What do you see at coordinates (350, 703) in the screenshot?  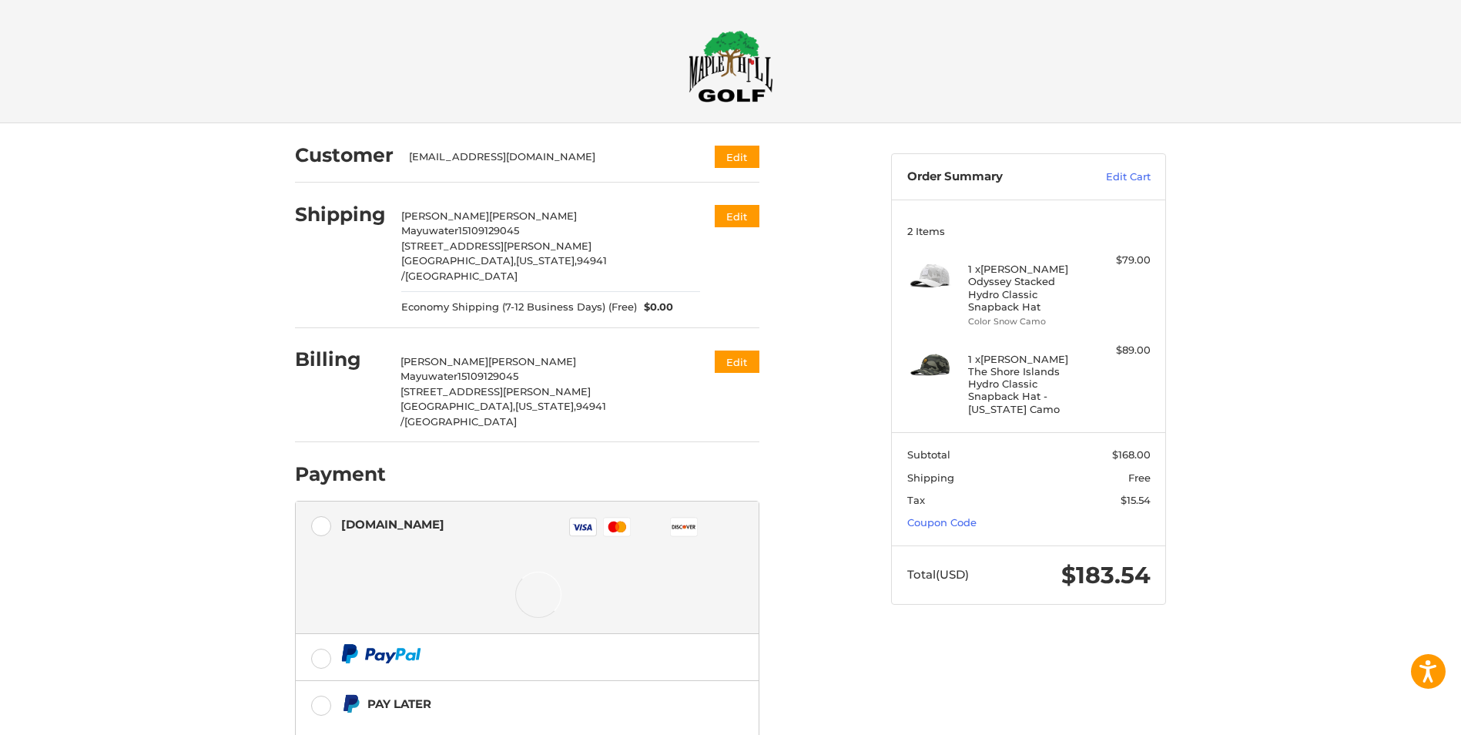 I see `img: Pay Later icon` at bounding box center [350, 703].